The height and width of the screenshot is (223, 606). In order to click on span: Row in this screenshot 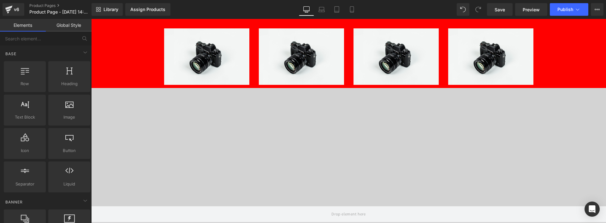, I will do `click(25, 84)`.